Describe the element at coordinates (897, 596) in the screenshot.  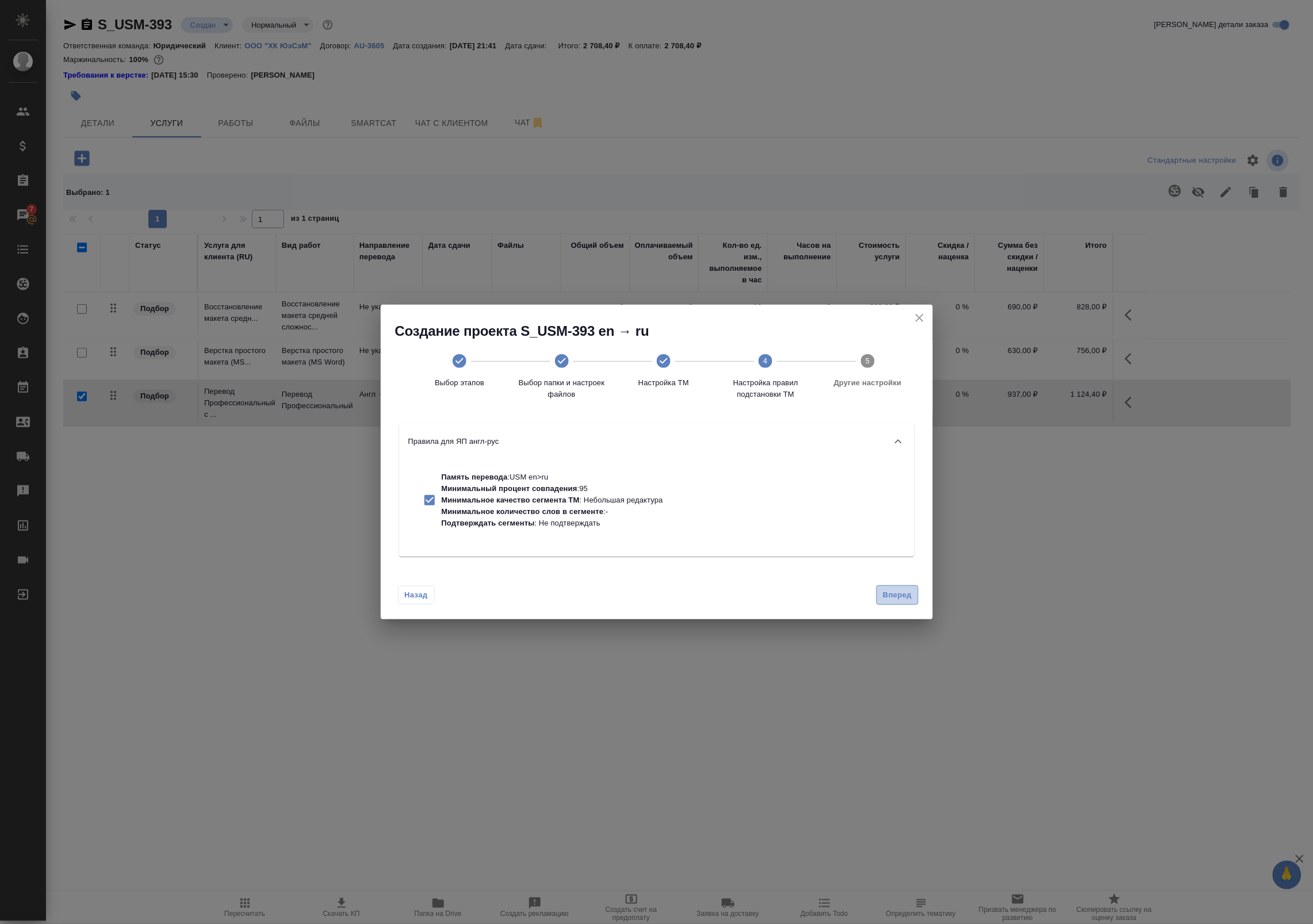
I see `span: Вперед` at that location.